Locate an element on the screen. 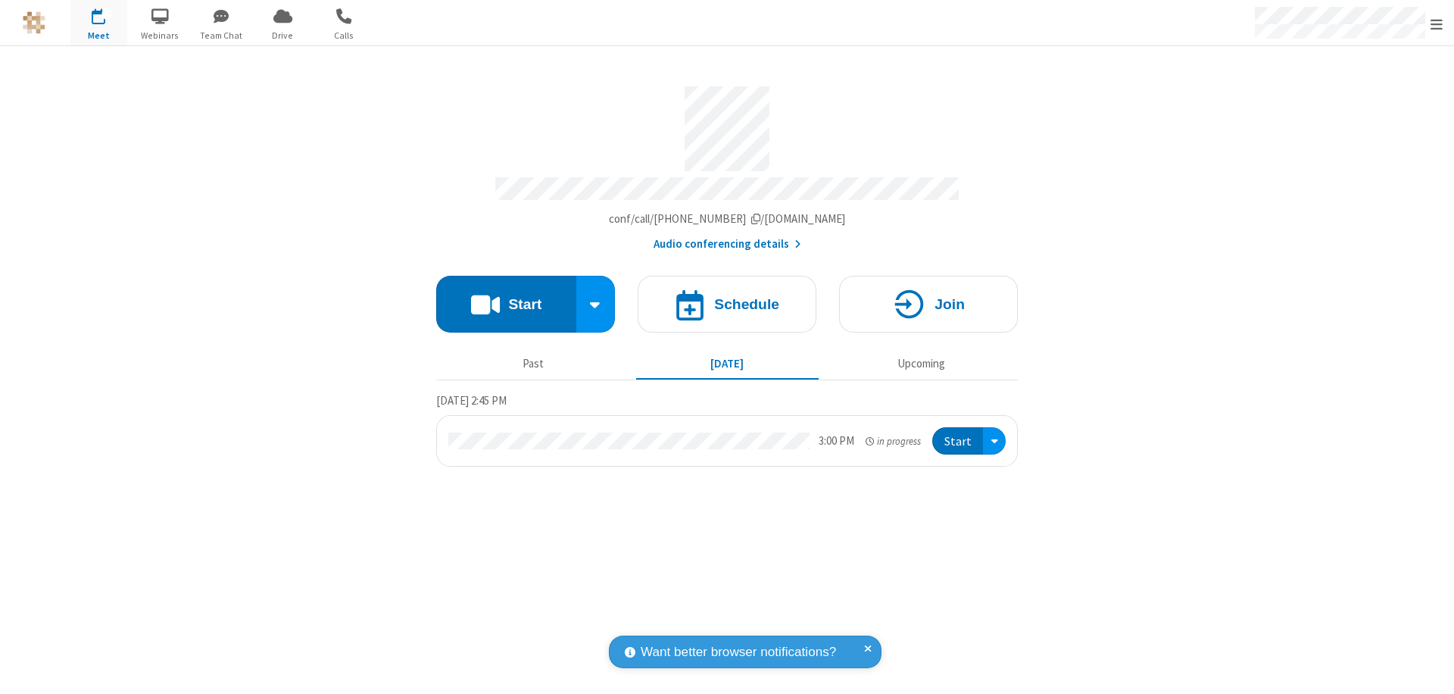 This screenshot has height=694, width=1454. h4: Schedule is located at coordinates (747, 304).